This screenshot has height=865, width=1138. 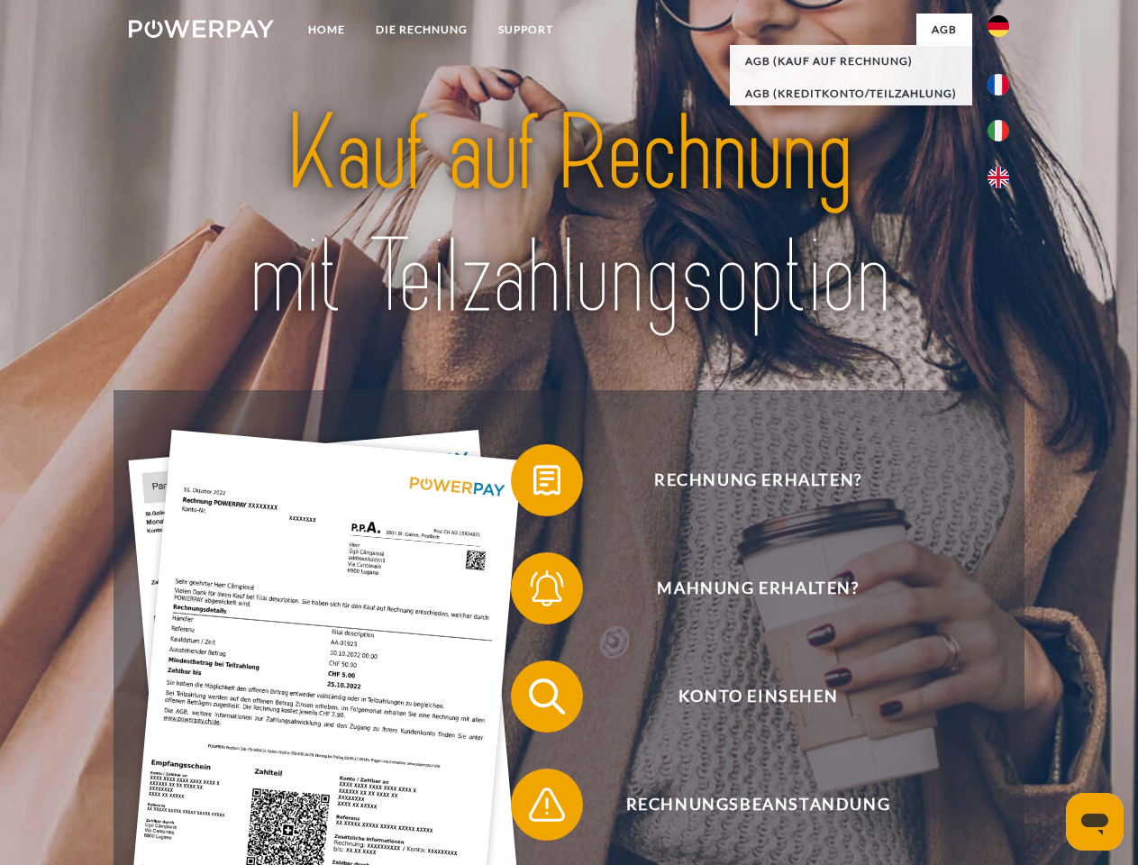 What do you see at coordinates (569, 215) in the screenshot?
I see `img: title-powerpay_de.svg` at bounding box center [569, 215].